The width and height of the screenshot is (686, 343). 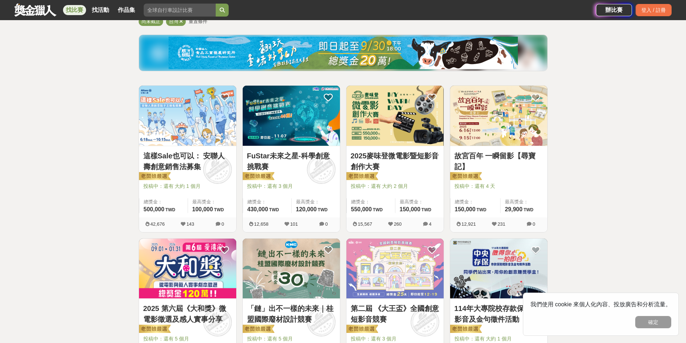 I want to click on span: 550,000, so click(x=362, y=209).